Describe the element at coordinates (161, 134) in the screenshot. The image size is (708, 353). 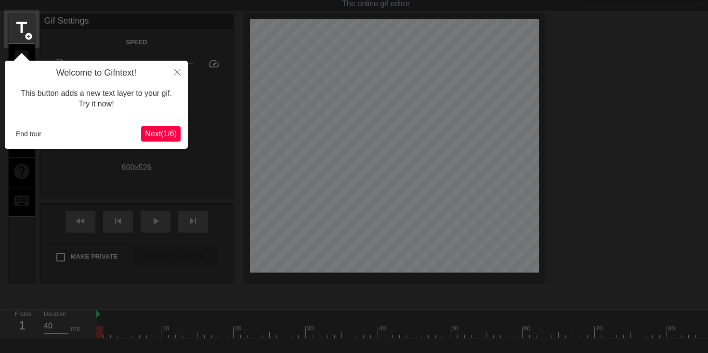
I see `button: Next` at that location.